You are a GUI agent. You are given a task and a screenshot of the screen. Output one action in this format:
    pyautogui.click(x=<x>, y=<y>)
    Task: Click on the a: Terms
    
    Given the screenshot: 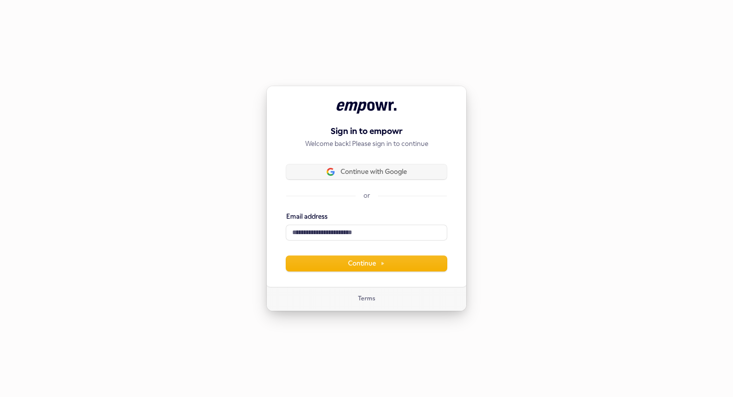 What is the action you would take?
    pyautogui.click(x=366, y=299)
    